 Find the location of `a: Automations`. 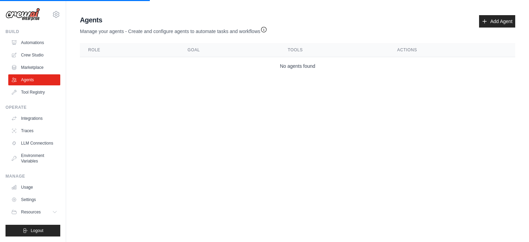

a: Automations is located at coordinates (34, 43).